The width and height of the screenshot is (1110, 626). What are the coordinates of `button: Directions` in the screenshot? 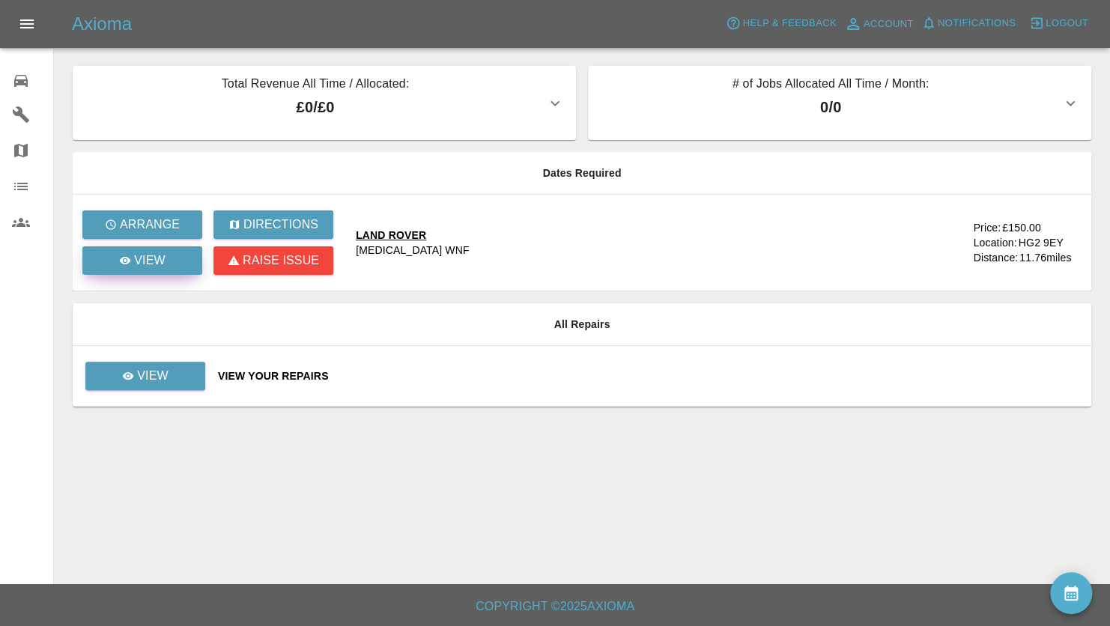 It's located at (273, 225).